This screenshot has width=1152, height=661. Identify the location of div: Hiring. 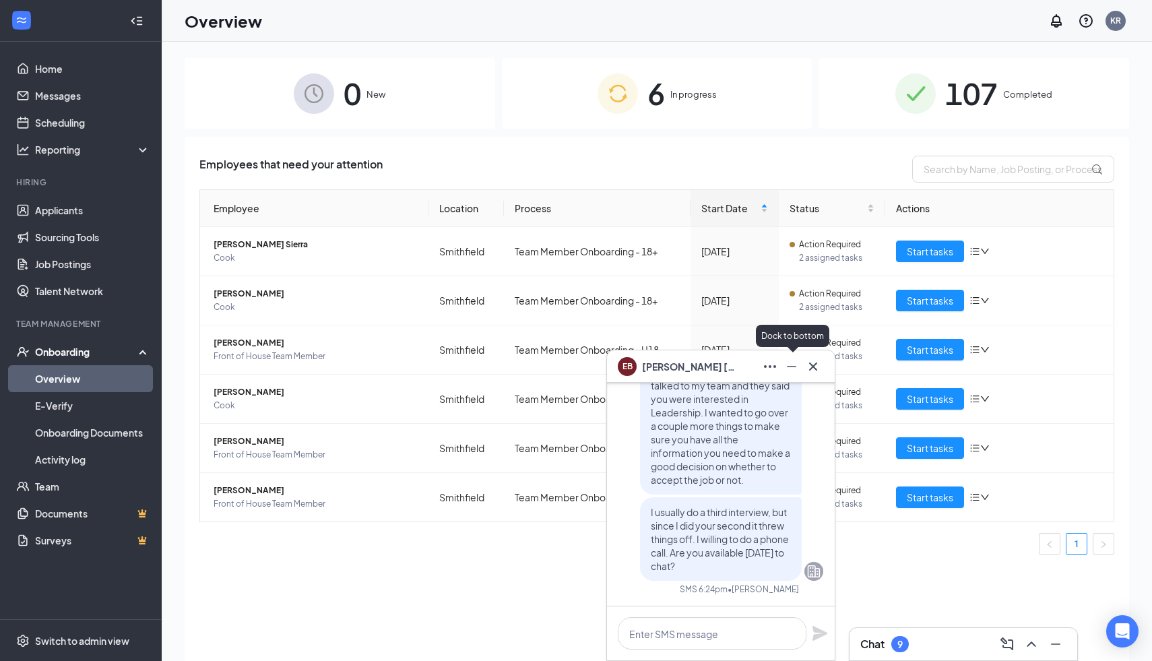
(82, 182).